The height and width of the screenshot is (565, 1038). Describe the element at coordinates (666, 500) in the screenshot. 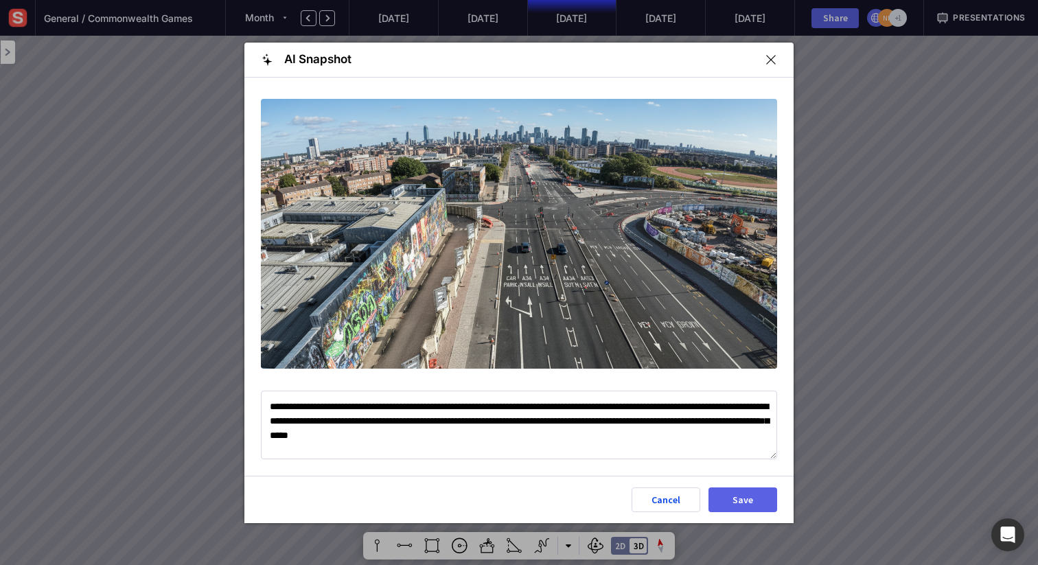

I see `div: Cancel` at that location.